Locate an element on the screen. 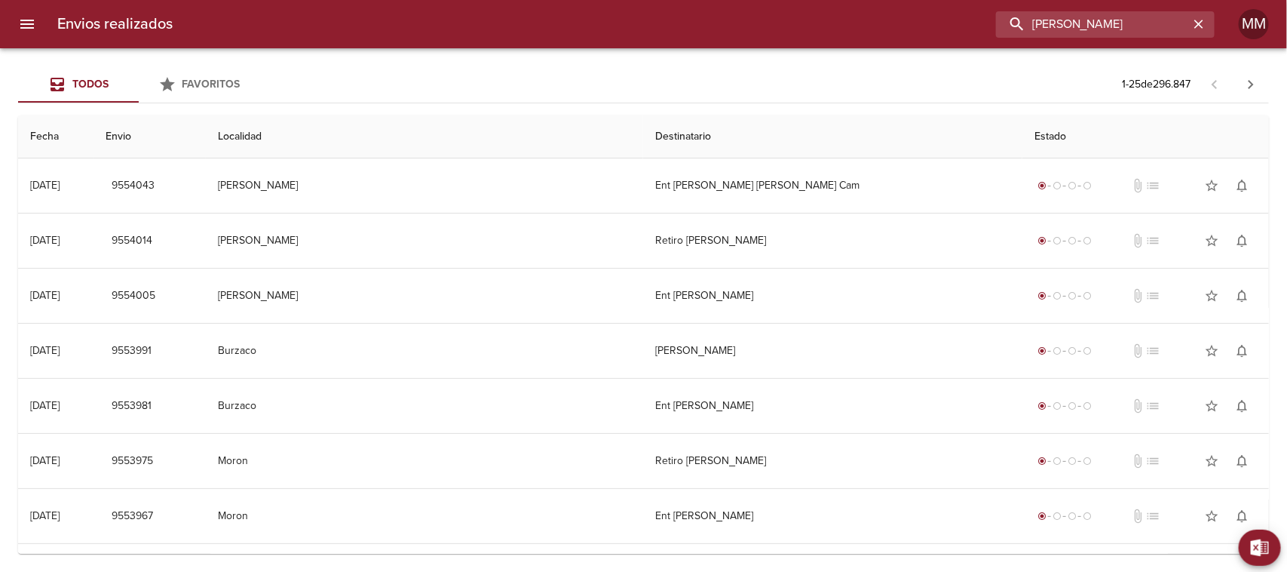 This screenshot has height=572, width=1287. span: 9554043 is located at coordinates (133, 186).